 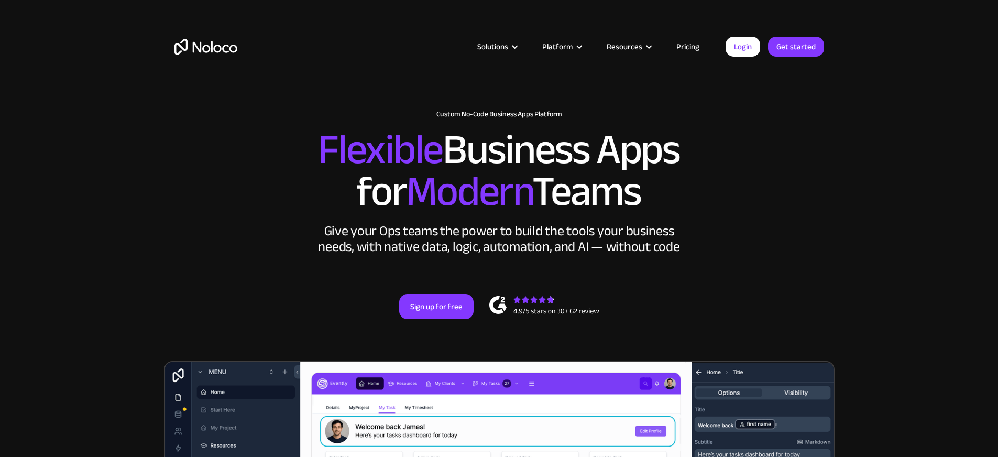 What do you see at coordinates (206, 47) in the screenshot?
I see `a: home` at bounding box center [206, 47].